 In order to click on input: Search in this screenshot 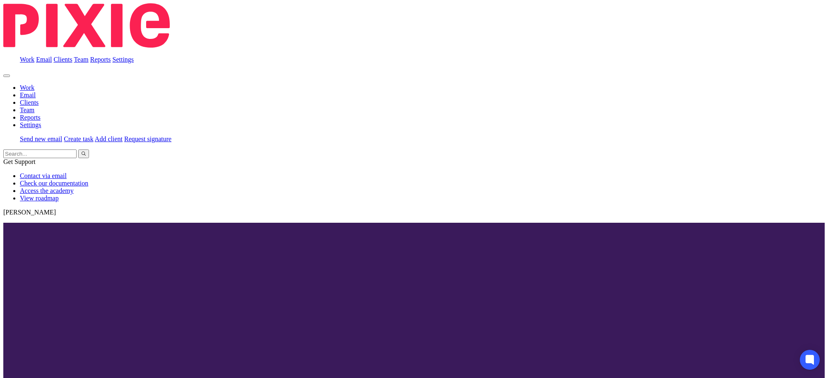, I will do `click(40, 154)`.